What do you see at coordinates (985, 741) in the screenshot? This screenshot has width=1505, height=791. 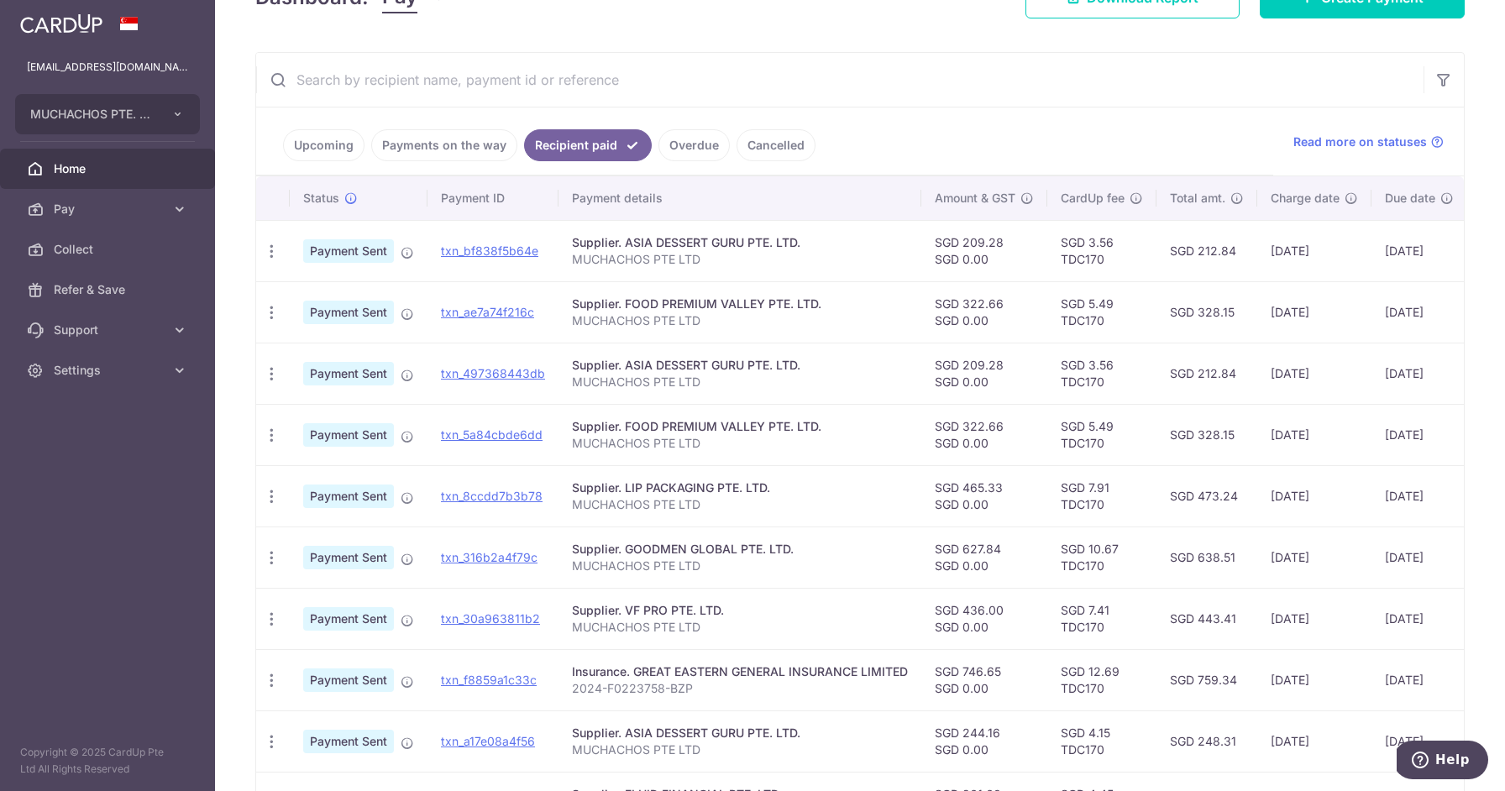 I see `td: SGD 244.16 SGD 0.00` at bounding box center [985, 741].